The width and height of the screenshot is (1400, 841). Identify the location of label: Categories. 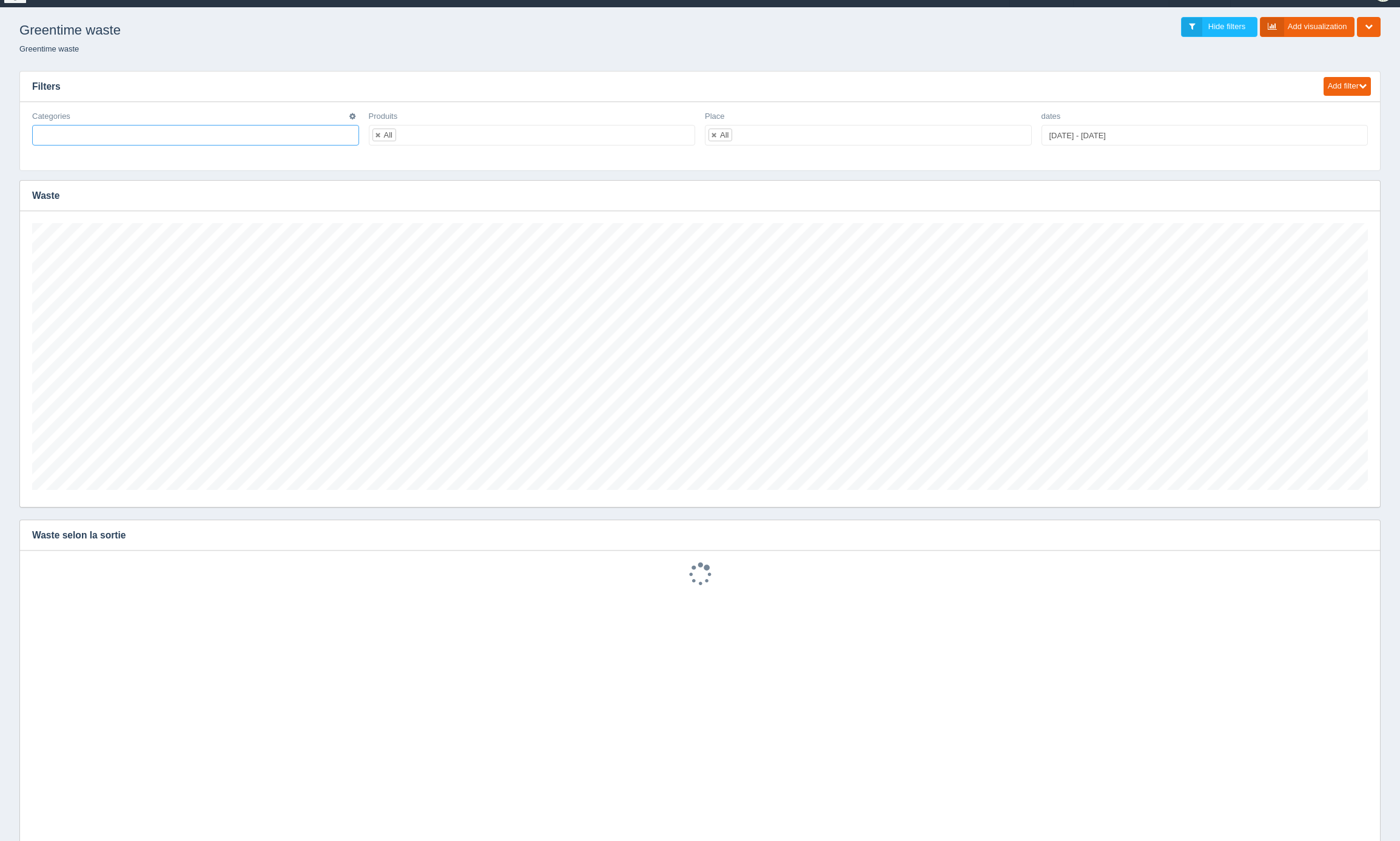
(51, 116).